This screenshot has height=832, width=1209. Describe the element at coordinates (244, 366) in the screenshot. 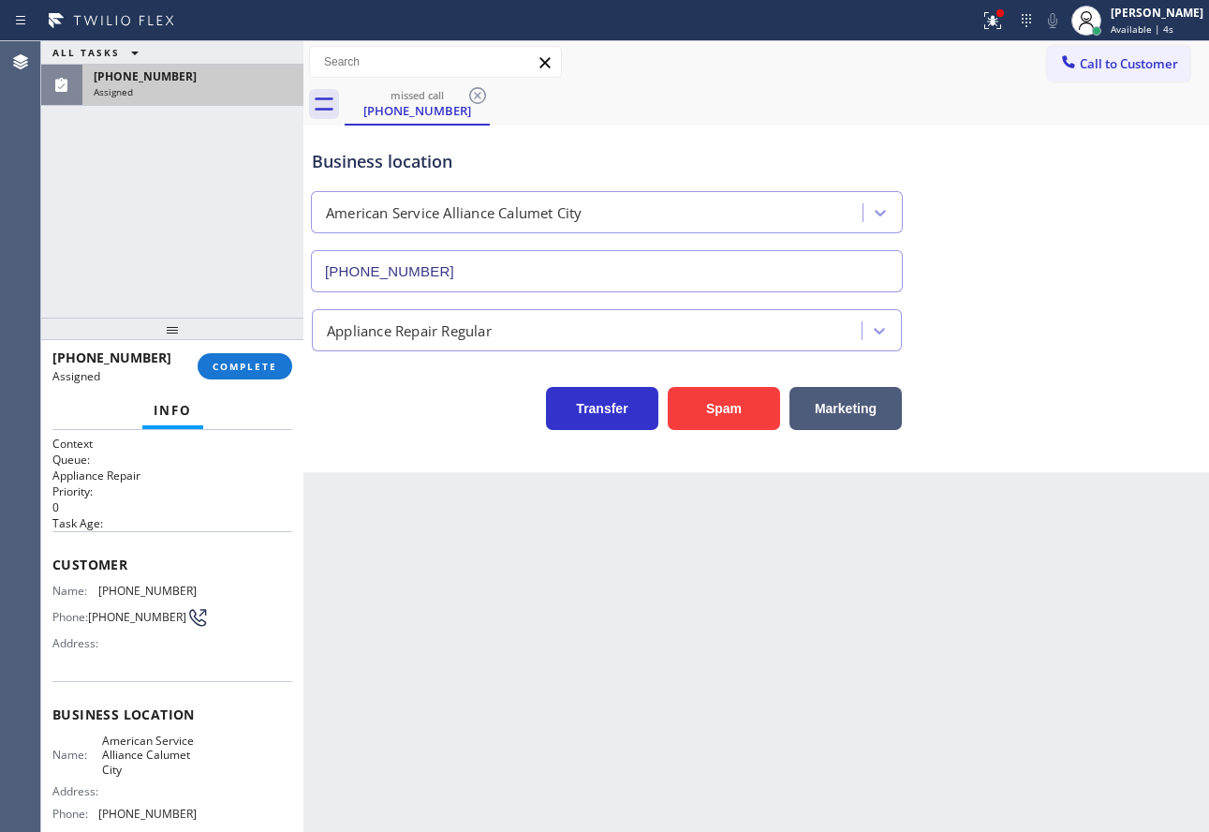

I see `button: COMPLETE` at that location.